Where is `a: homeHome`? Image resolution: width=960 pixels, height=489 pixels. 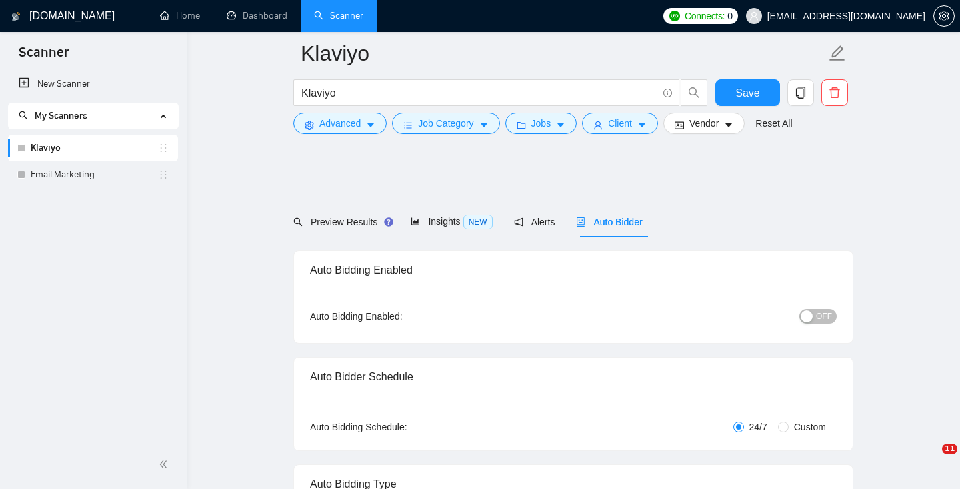
a: homeHome is located at coordinates (180, 15).